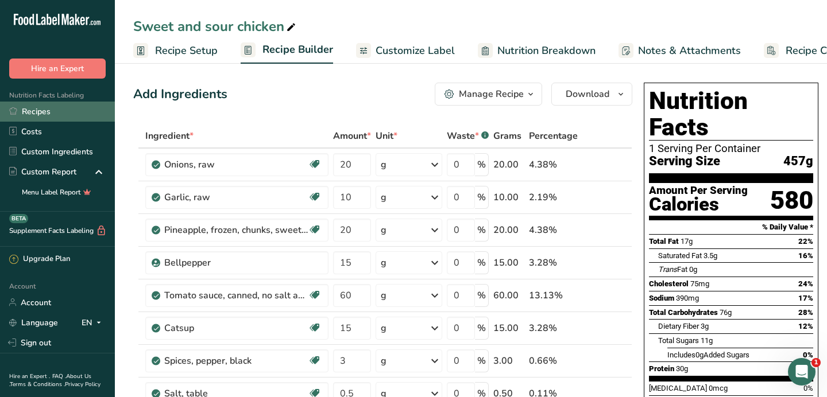 The height and width of the screenshot is (397, 827). I want to click on a: Nutrition Breakdown, so click(536, 51).